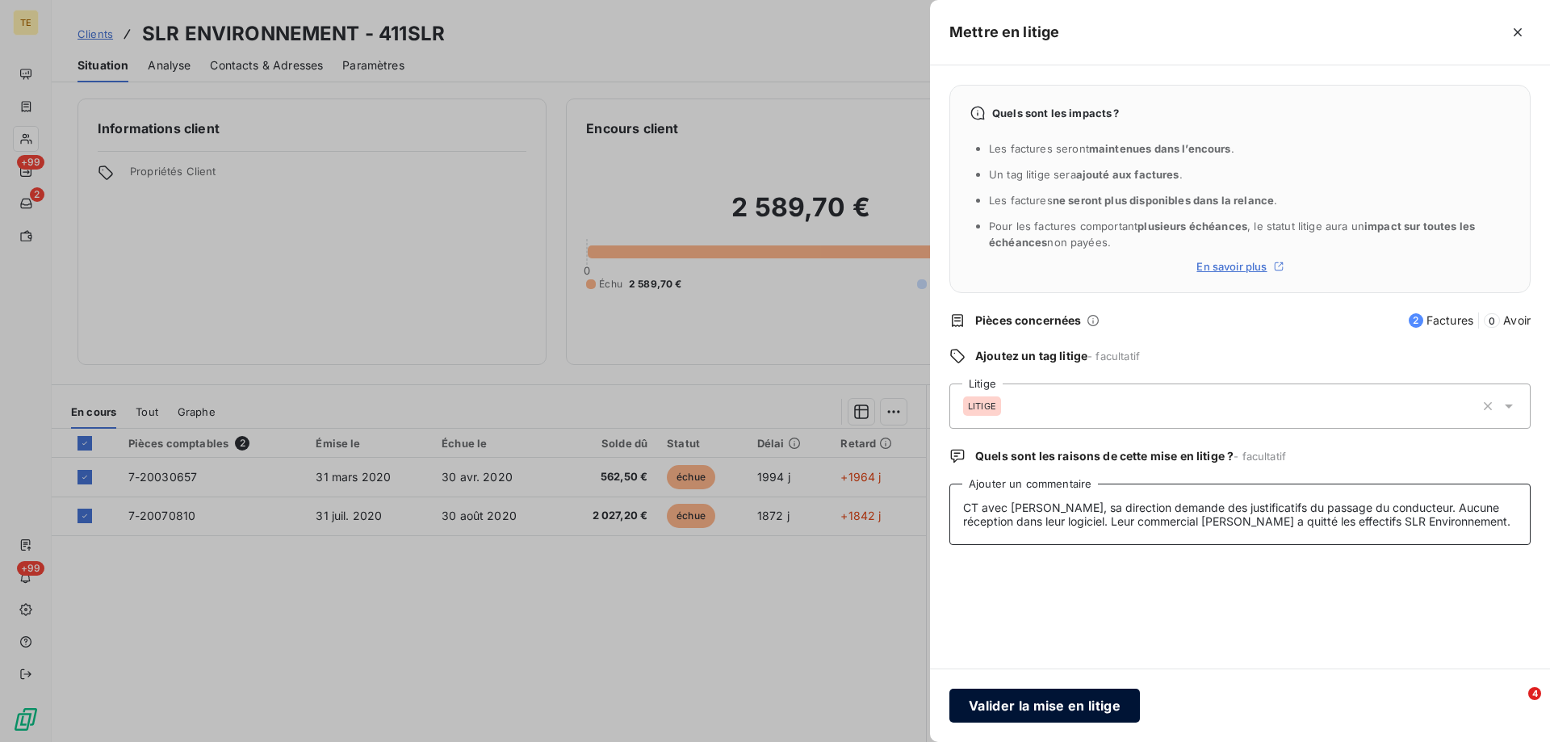 This screenshot has height=742, width=1550. Describe the element at coordinates (1045, 706) in the screenshot. I see `button: Valider la mise en litige` at that location.